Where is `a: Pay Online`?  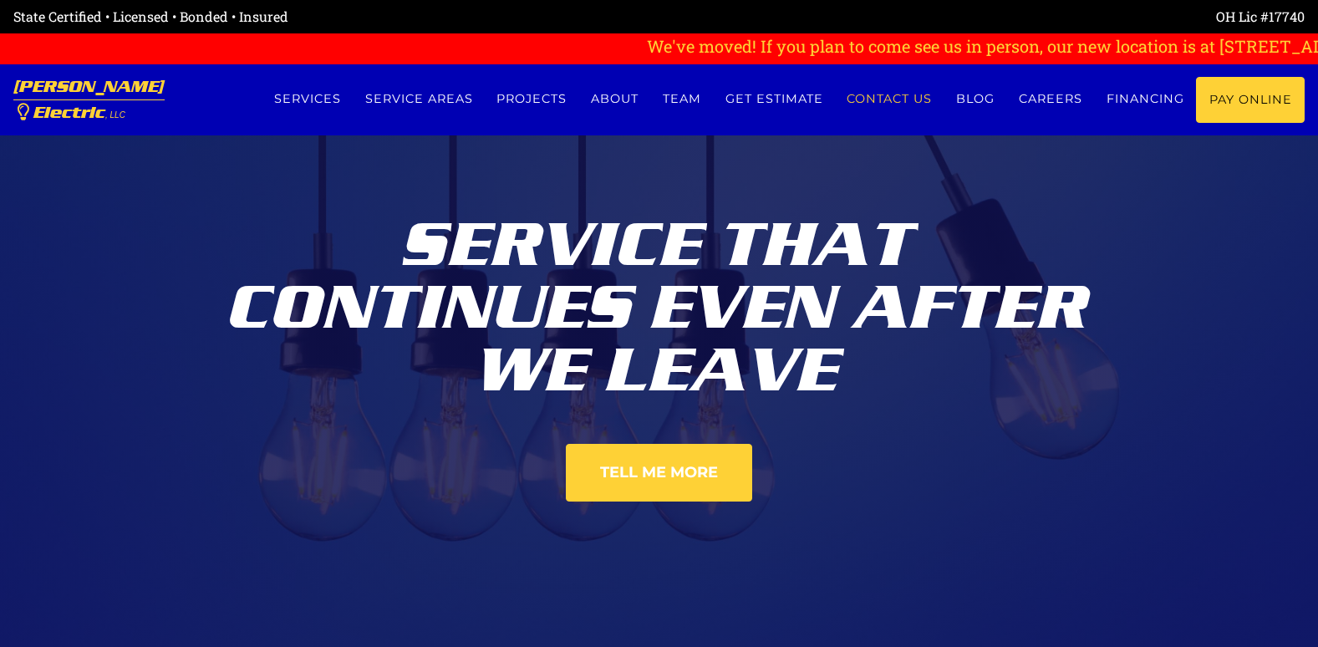
a: Pay Online is located at coordinates (1250, 99).